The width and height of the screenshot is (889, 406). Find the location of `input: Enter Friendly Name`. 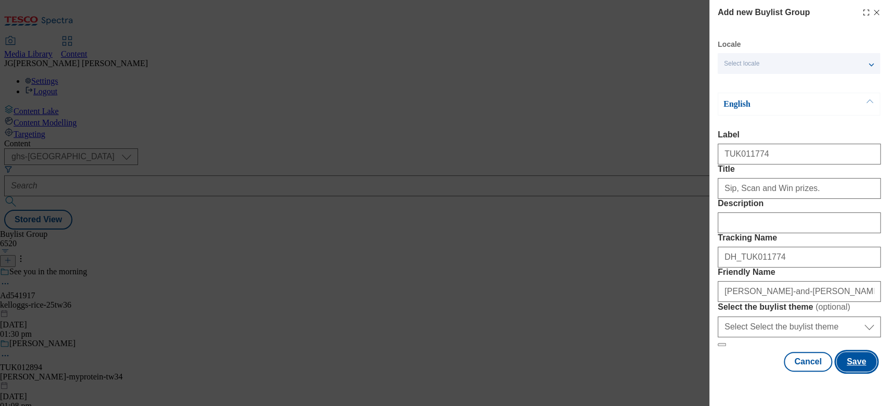

input: Enter Friendly Name is located at coordinates (799, 292).